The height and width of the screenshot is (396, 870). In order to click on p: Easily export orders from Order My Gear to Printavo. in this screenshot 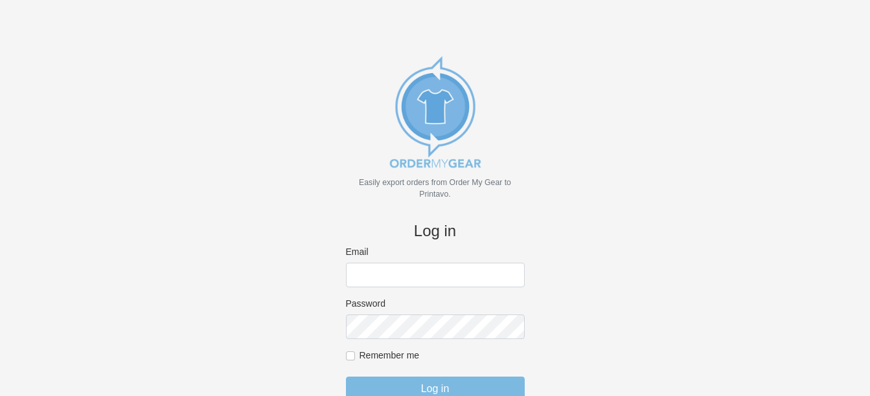, I will do `click(435, 188)`.